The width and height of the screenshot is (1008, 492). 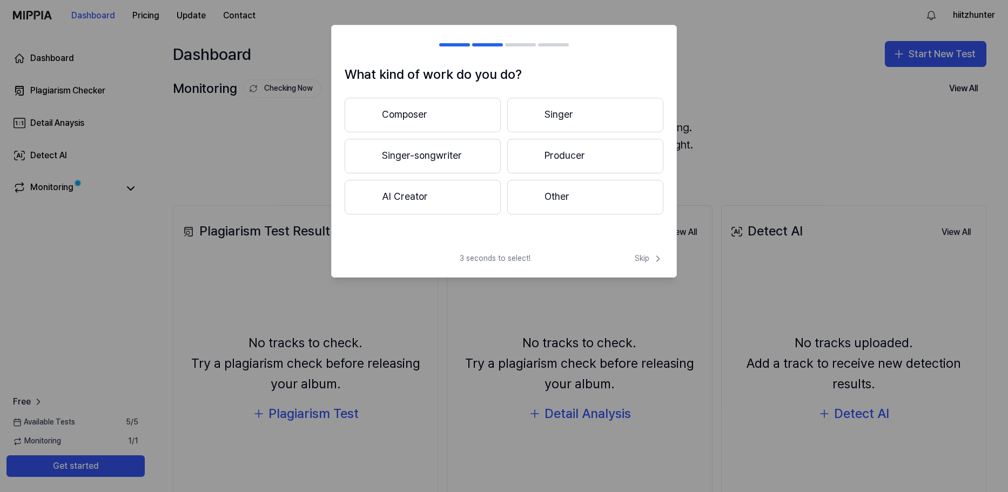 I want to click on button: Singer-songwriter, so click(x=422, y=156).